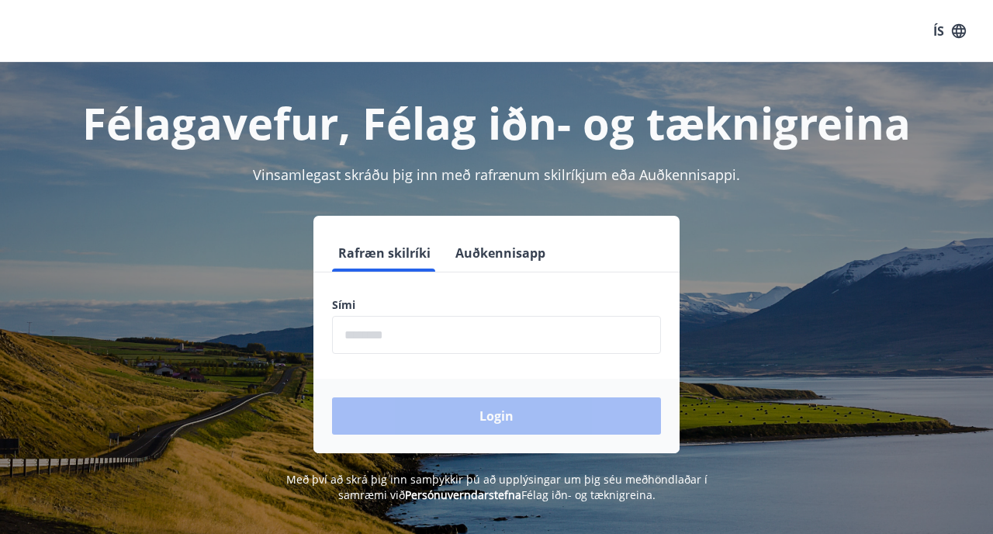  I want to click on span: Með því að skrá þig inn samþykkir þú að upplýsingar um þig séu meðhöndlaðar í samræmi við Félag i..., so click(497, 487).